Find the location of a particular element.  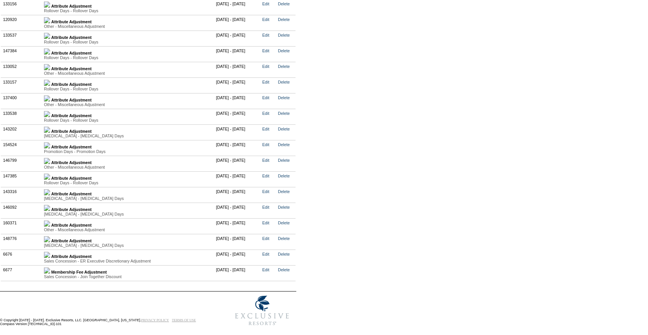

td: 120920 is located at coordinates (21, 23).